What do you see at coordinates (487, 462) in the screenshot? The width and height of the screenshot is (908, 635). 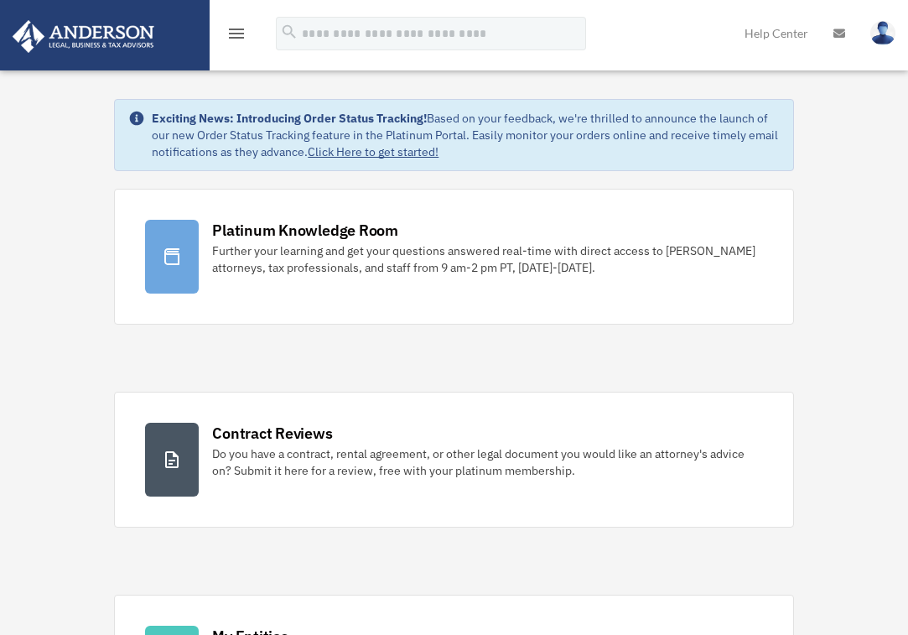 I see `div: Do you have a contract, rental agreement, or other legal document you would like an attorney's ad...` at bounding box center [487, 462].